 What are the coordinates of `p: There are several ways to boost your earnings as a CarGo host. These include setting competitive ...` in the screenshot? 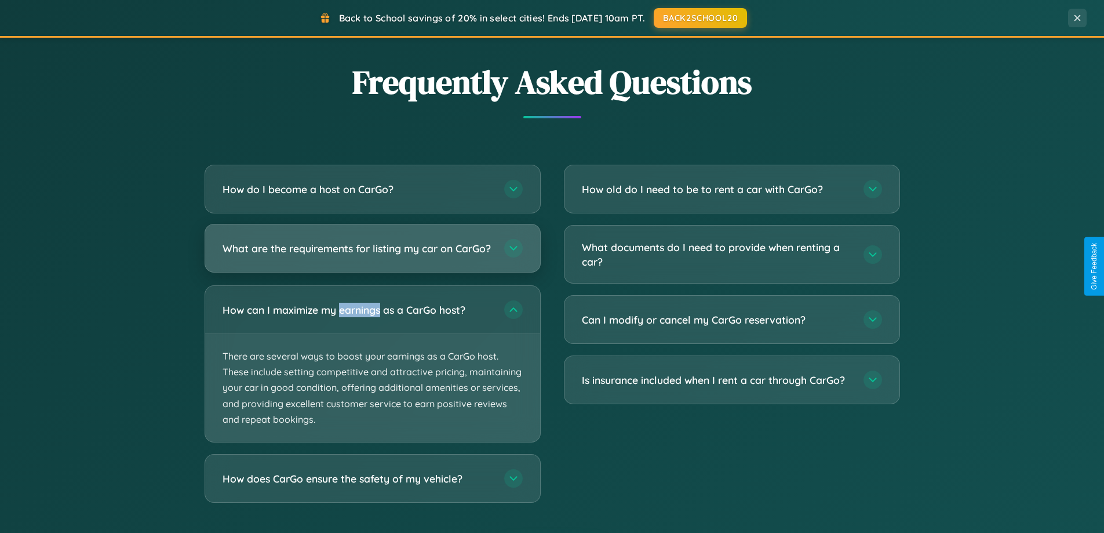 It's located at (373, 388).